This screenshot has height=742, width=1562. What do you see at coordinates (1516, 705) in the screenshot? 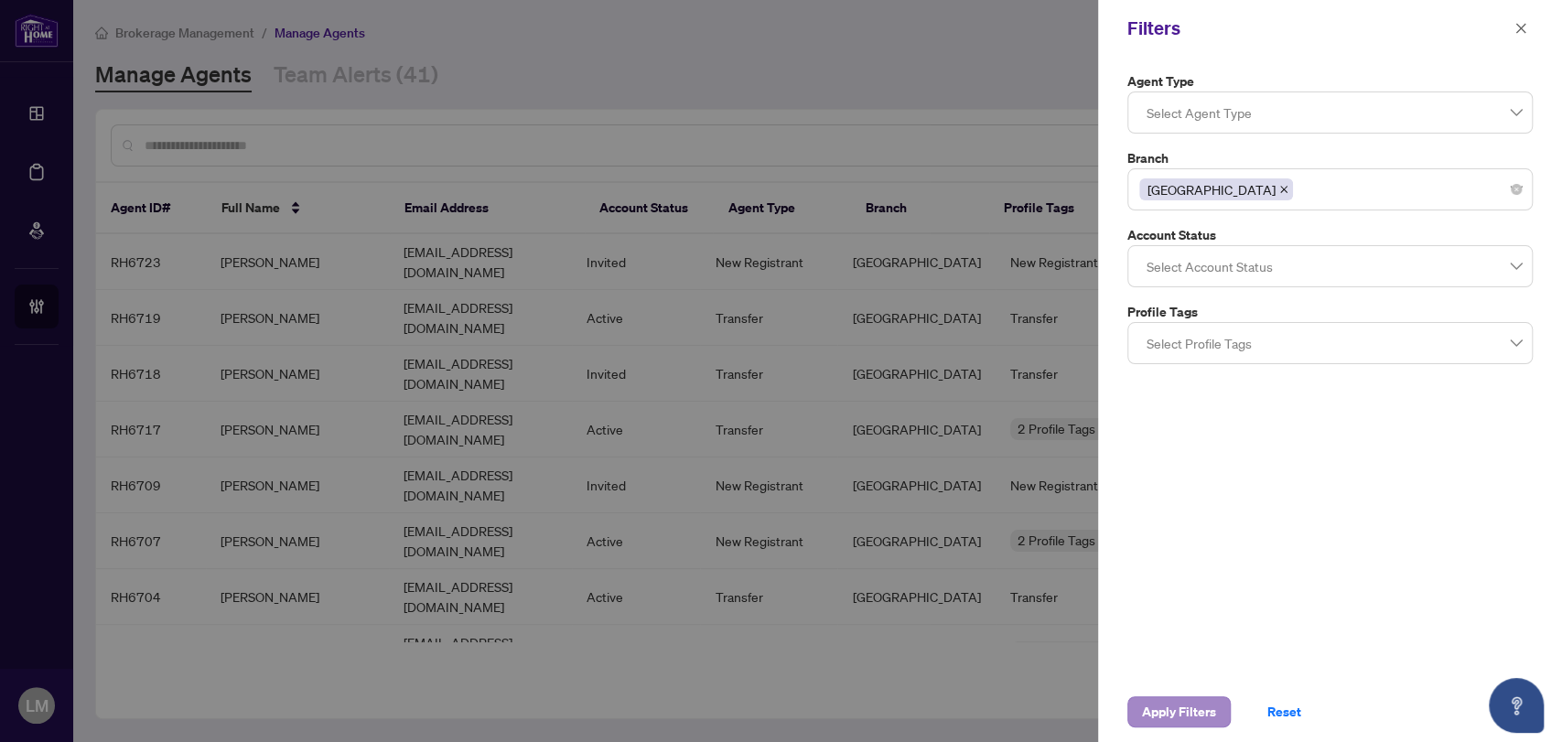
I see `button: Open asap` at bounding box center [1516, 705].